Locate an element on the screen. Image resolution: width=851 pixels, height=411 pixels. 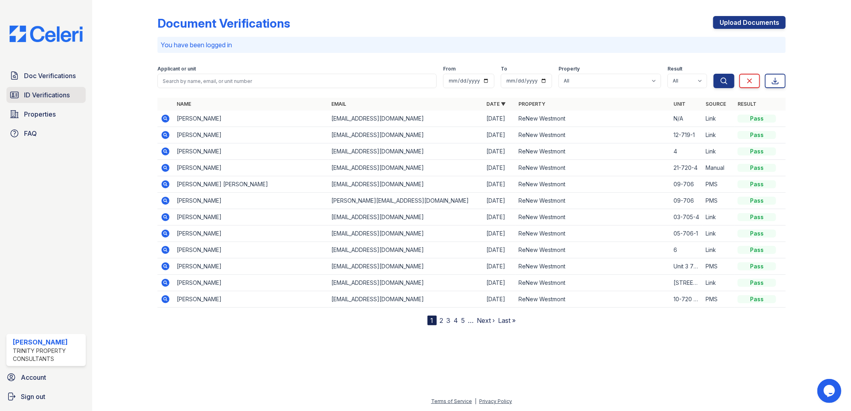
td: 21-720-4 is located at coordinates (686, 168).